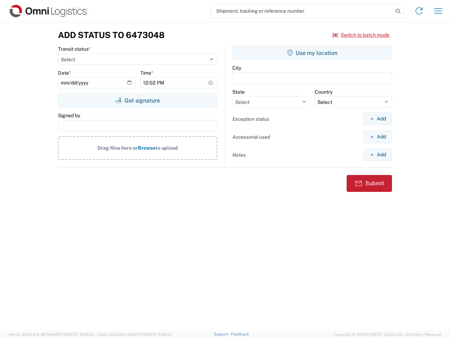 The height and width of the screenshot is (338, 450). What do you see at coordinates (302, 11) in the screenshot?
I see `input: Shipment, tracking or reference number` at bounding box center [302, 11].